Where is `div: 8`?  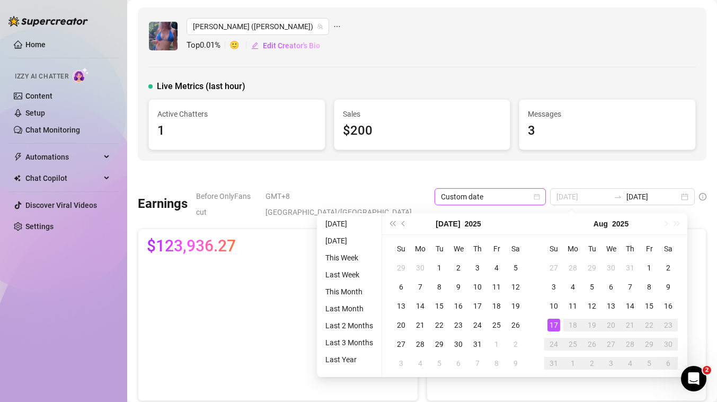
div: 8 is located at coordinates (439, 287).